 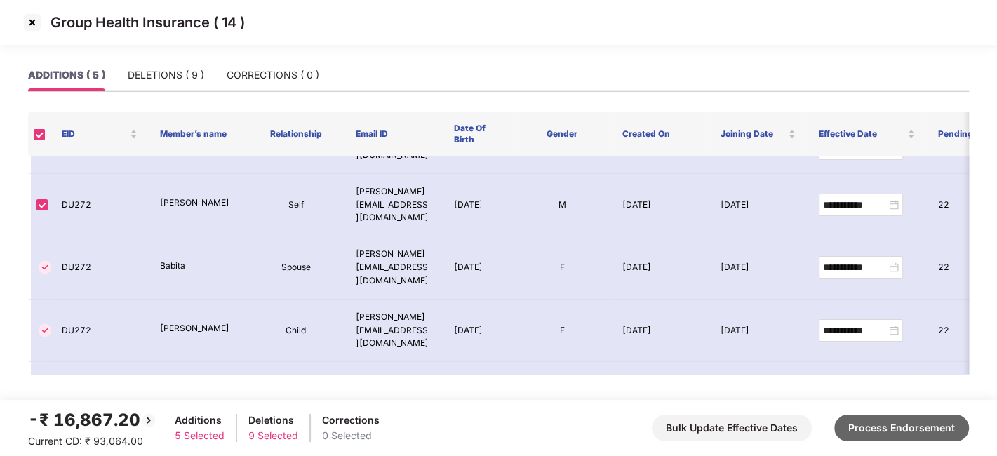 I want to click on img: svg+xml;base64,PHN2ZyBpZD0iQ3Jvc3MtMzJ4MzIiIHhtbG5zPSJodHRwOi8vd3d3LnczLm9yZy8yMDAwL3N2ZyIgd2lkdG..., so click(x=32, y=22).